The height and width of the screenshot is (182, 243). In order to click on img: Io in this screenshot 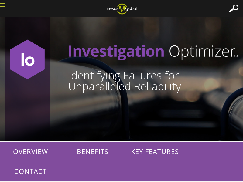, I will do `click(27, 60)`.